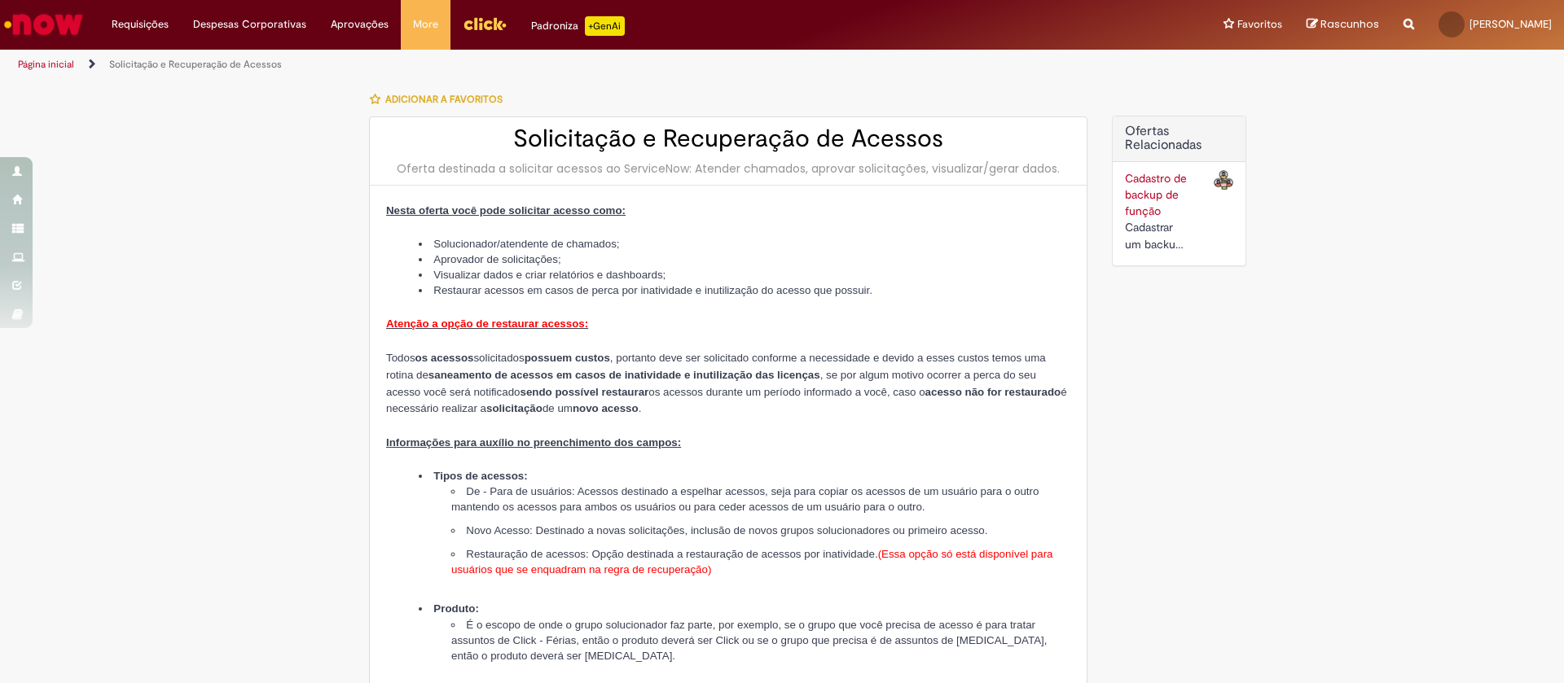  Describe the element at coordinates (749, 640) in the screenshot. I see `span: É o escopo de onde o grupo solucionador faz parte, por exemplo, se o grupo que você precisa de ac...` at that location.